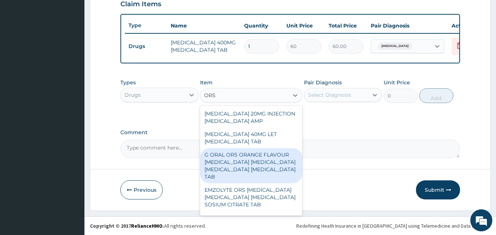  Describe the element at coordinates (346, 26) in the screenshot. I see `th: Total Price` at that location.